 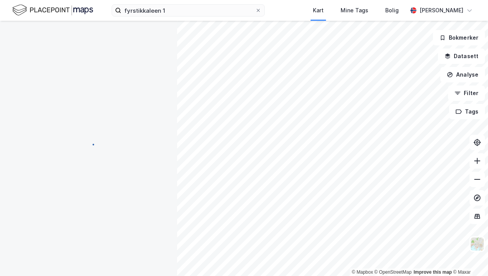 What do you see at coordinates (469, 257) in the screenshot?
I see `div: Kontrollprogram for chat` at bounding box center [469, 257].